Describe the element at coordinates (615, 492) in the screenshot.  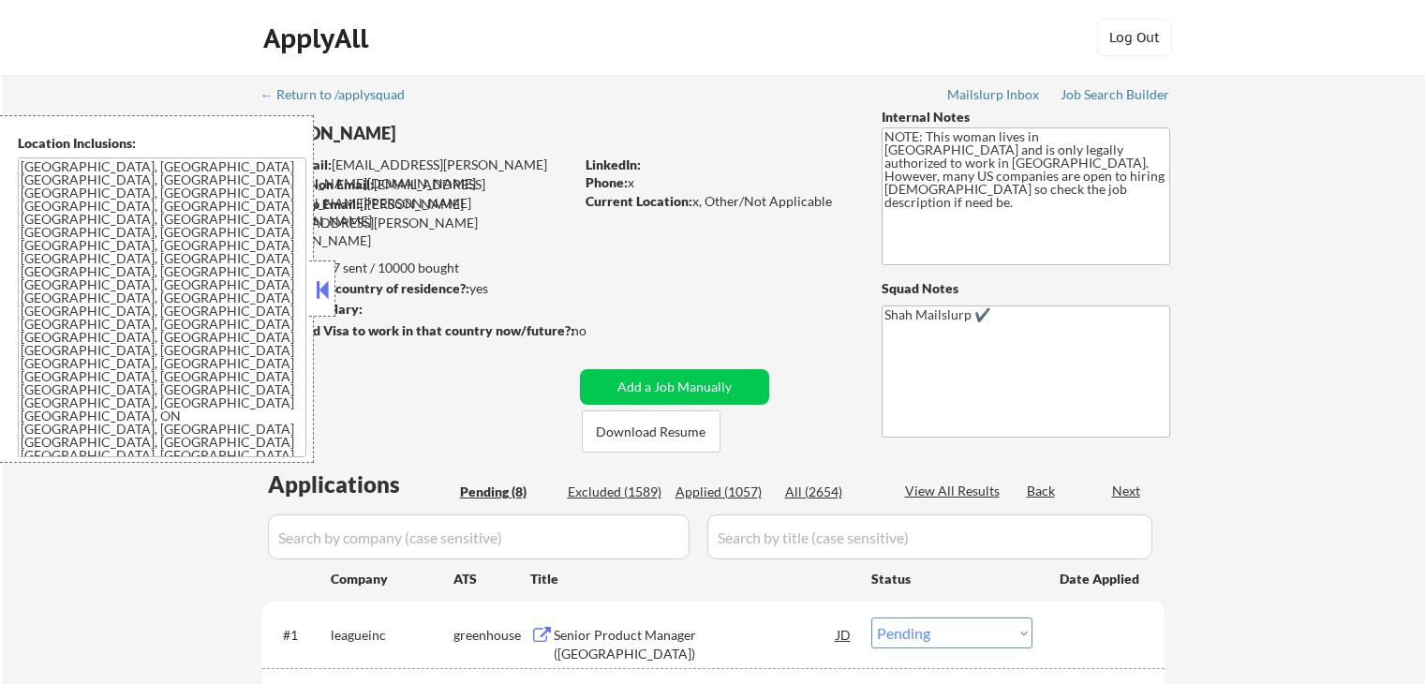
I see `div: Excluded (1589)` at that location.